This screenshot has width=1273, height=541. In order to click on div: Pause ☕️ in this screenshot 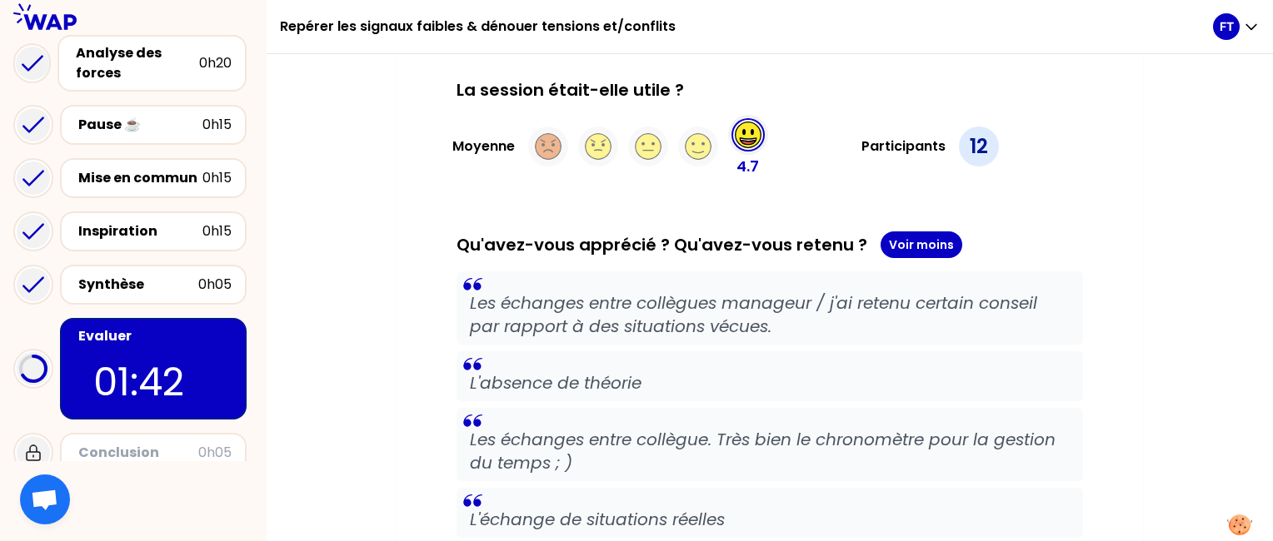, I will do `click(140, 125)`.